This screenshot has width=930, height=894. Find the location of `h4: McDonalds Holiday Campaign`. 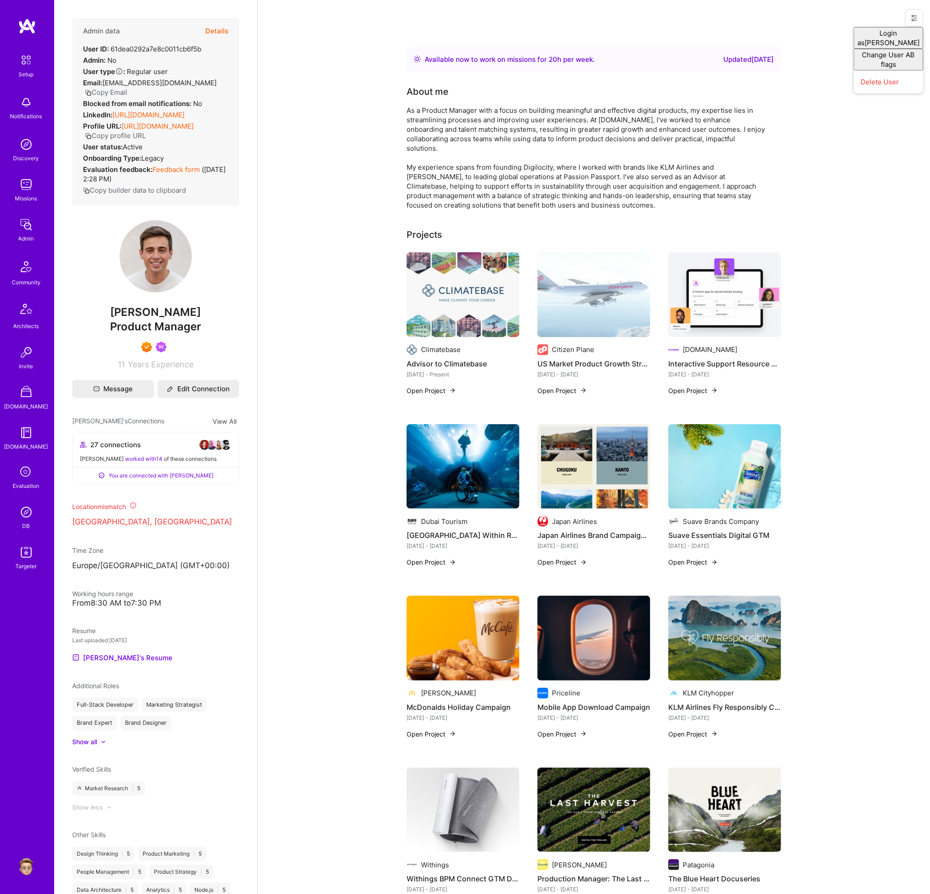

h4: McDonalds Holiday Campaign is located at coordinates (463, 707).